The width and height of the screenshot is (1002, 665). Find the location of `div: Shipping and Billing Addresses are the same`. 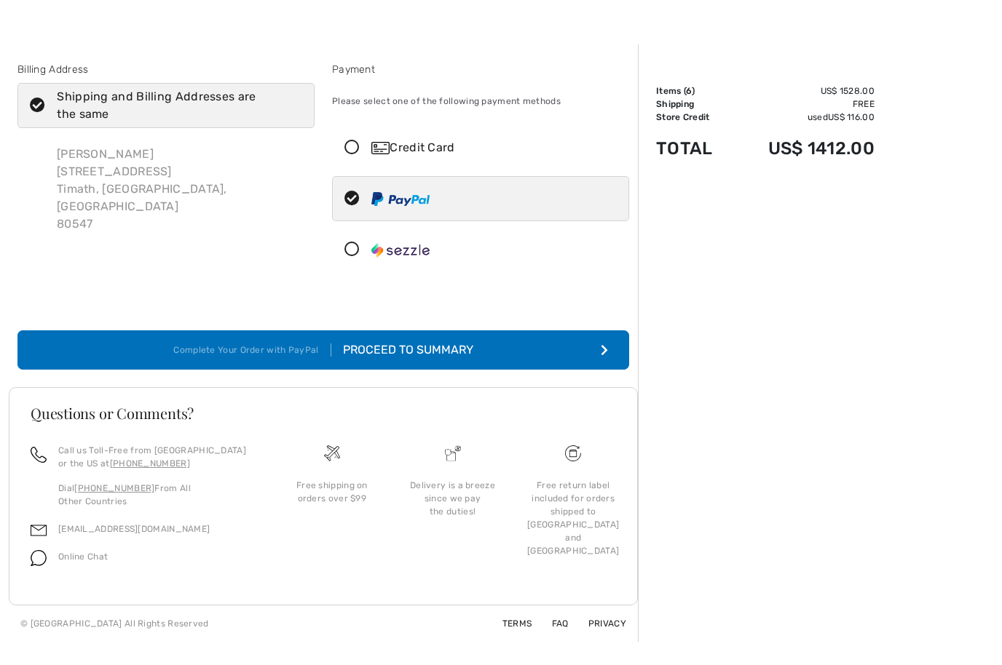

div: Shipping and Billing Addresses are the same is located at coordinates (175, 106).